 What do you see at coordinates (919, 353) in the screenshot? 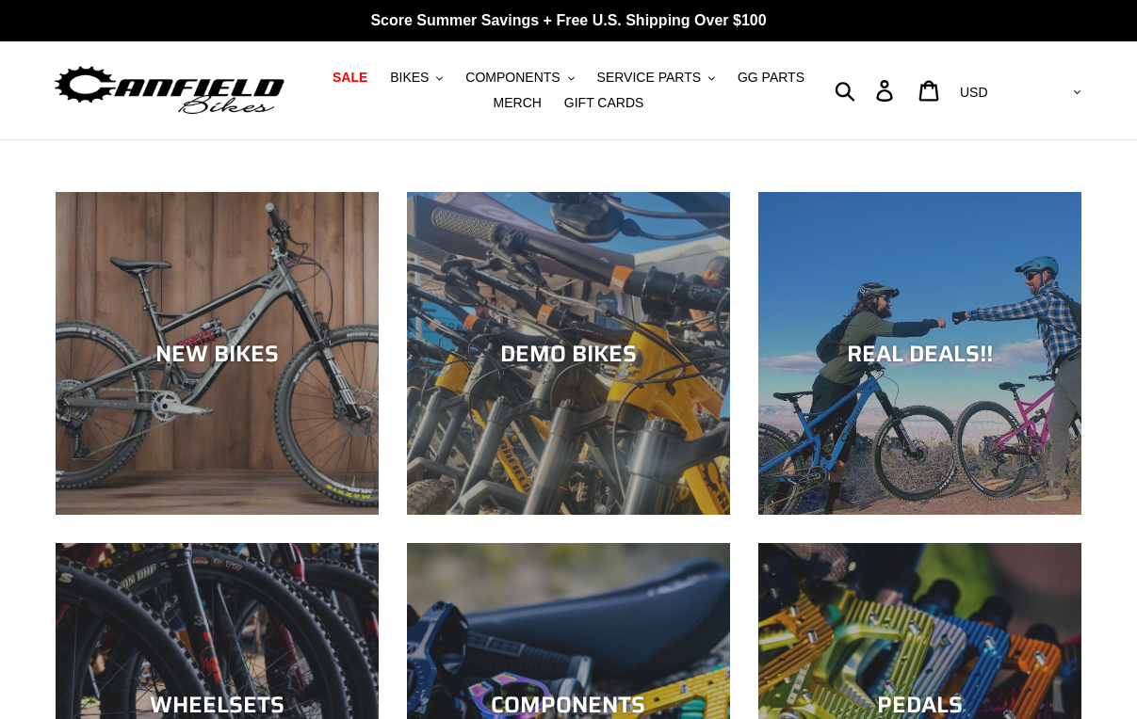
I see `div: REAL DEALS!!` at bounding box center [919, 353].